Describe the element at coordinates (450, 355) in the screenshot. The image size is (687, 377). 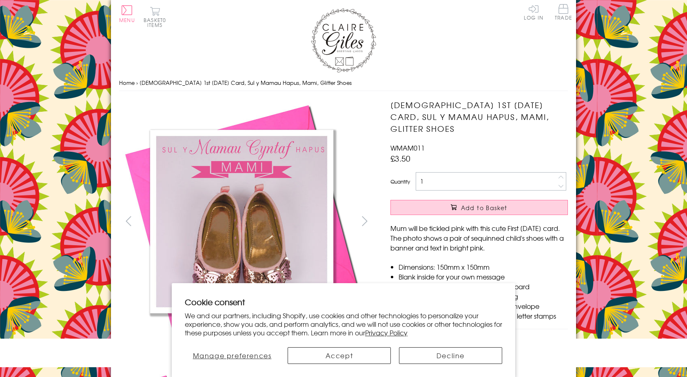
I see `button: Decline` at that location.